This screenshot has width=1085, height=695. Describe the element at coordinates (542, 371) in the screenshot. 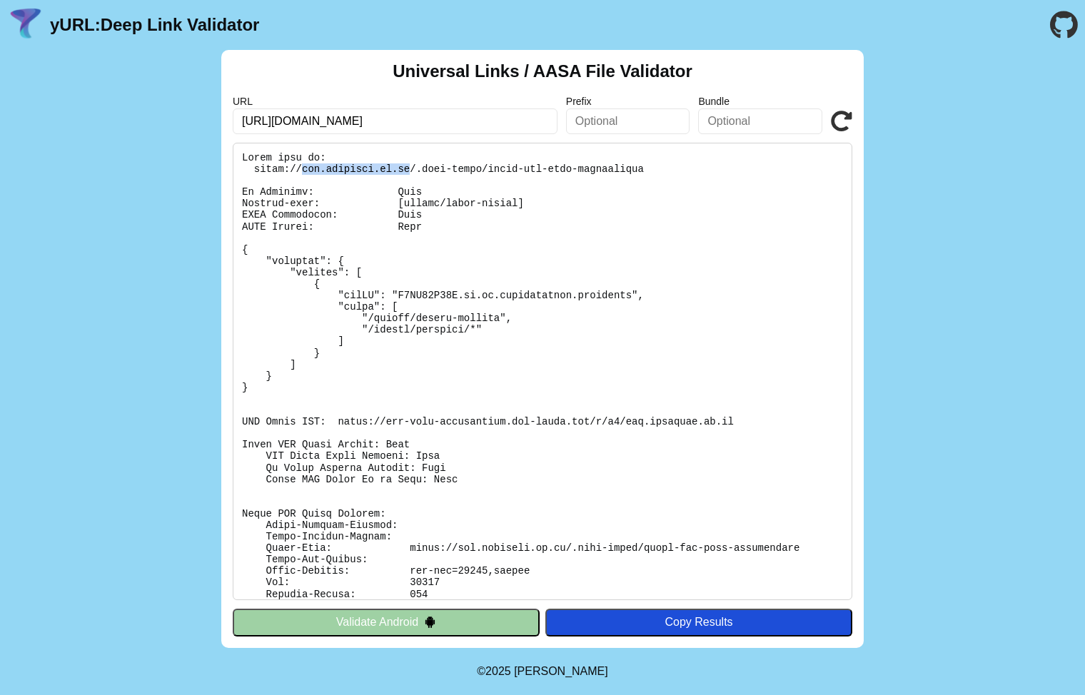

I see `pre: Lorem ipsu do: sitam://con.adipisci.el.se/.doei-tempo/incid-utl-etdo-magnaaliqua En Adminimv: Qui...` at that location.